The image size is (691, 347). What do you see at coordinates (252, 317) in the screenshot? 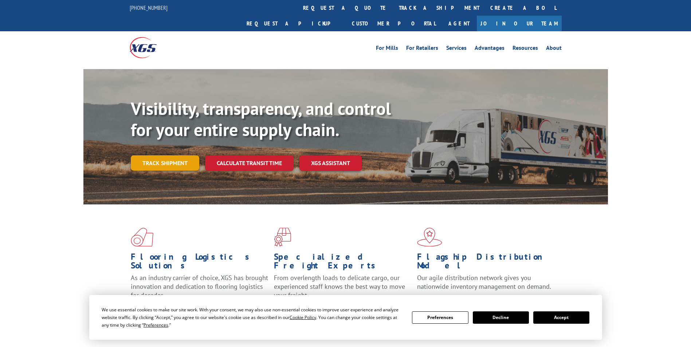
I see `div: We use essential cookies to make our site work. With your consent, we may also use non-essential ...` at bounding box center [252, 317].